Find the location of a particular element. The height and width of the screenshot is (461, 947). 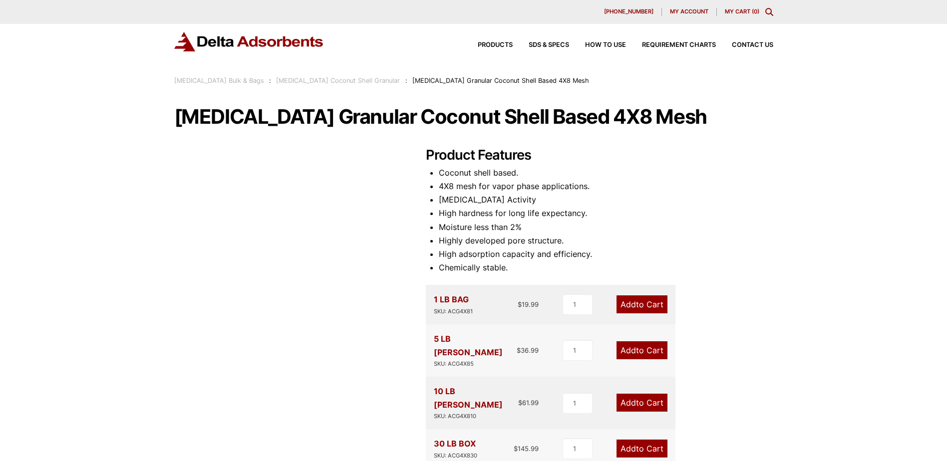

a: My Cart (0) is located at coordinates (742, 11).